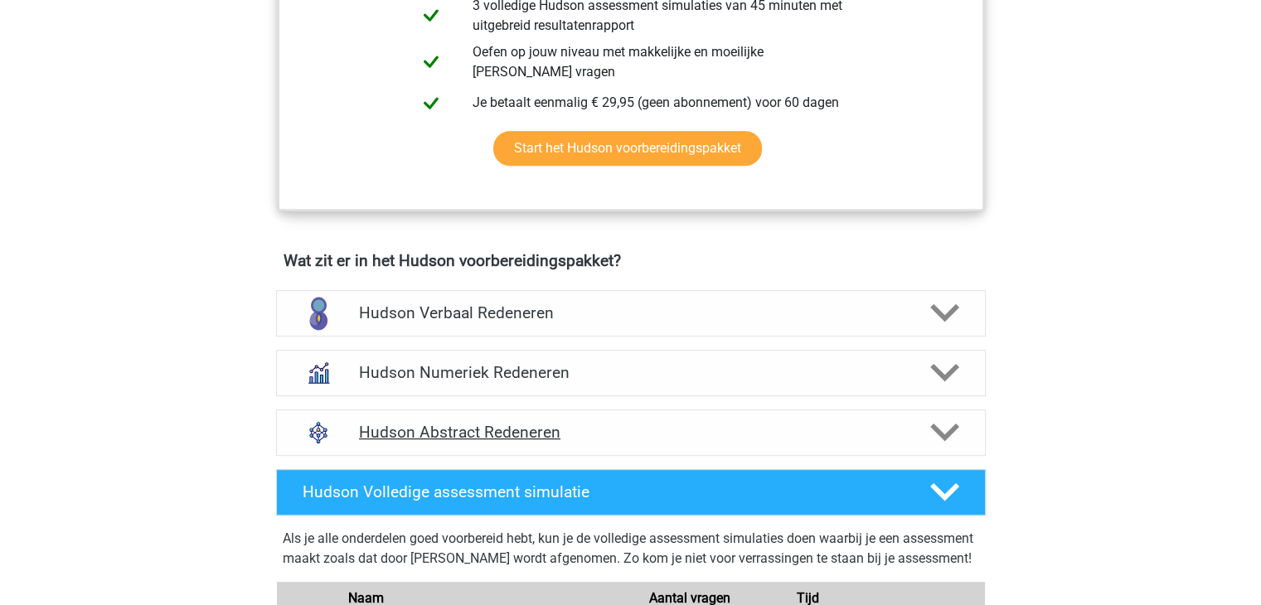 The image size is (1261, 605). Describe the element at coordinates (631, 552) in the screenshot. I see `div: Als je alle onderdelen goed voorbereid hebt, kun je de volledige assessment simulaties doen waarb...` at that location.